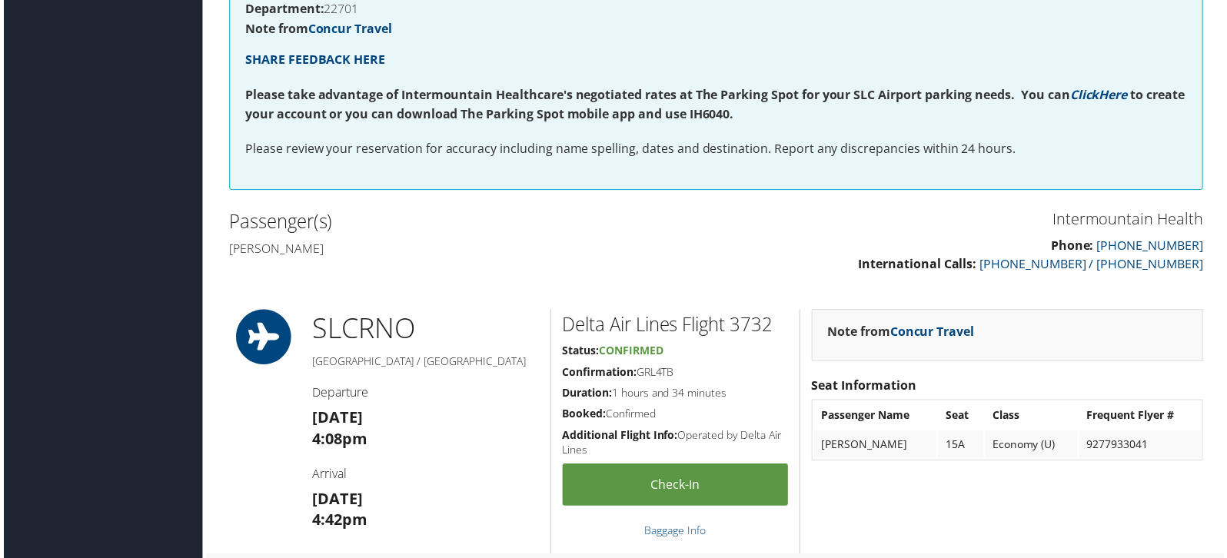  What do you see at coordinates (620, 438) in the screenshot?
I see `strong: Additional Flight Info:` at bounding box center [620, 438].